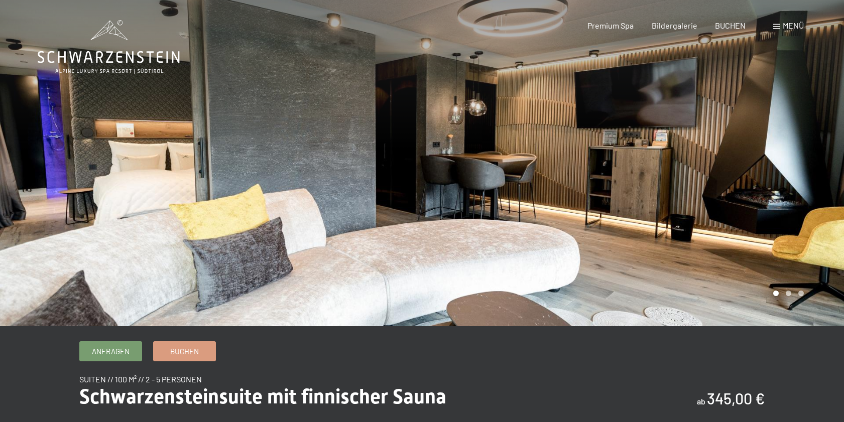 The height and width of the screenshot is (422, 844). What do you see at coordinates (674, 25) in the screenshot?
I see `a: Bildergalerie` at bounding box center [674, 25].